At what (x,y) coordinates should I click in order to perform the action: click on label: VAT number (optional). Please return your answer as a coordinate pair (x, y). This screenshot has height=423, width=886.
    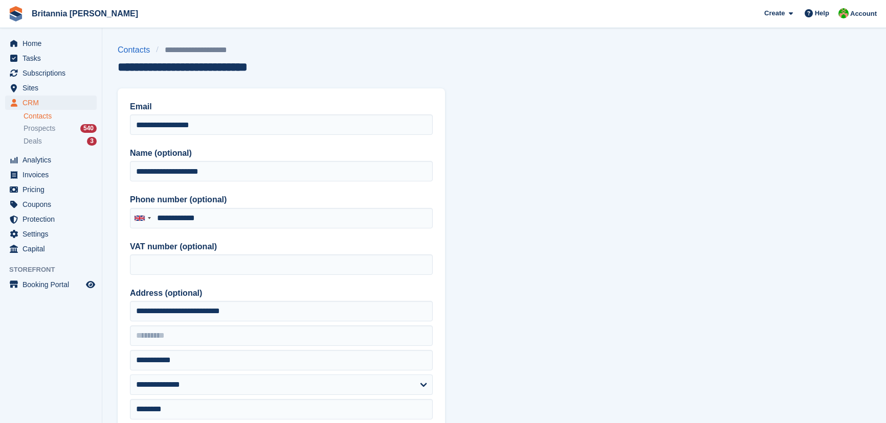
    Looking at the image, I should click on (281, 247).